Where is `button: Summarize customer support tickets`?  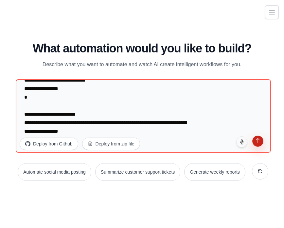
button: Summarize customer support tickets is located at coordinates (138, 172).